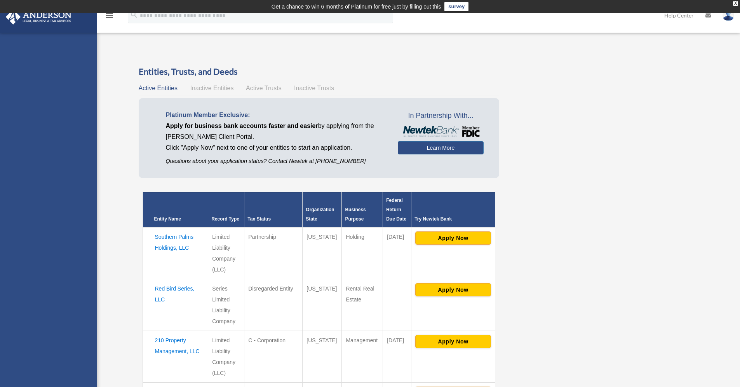 The width and height of the screenshot is (740, 387). Describe the element at coordinates (356, 7) in the screenshot. I see `div: Get a chance to win 6 months of Platinum for free just by filling out this` at that location.